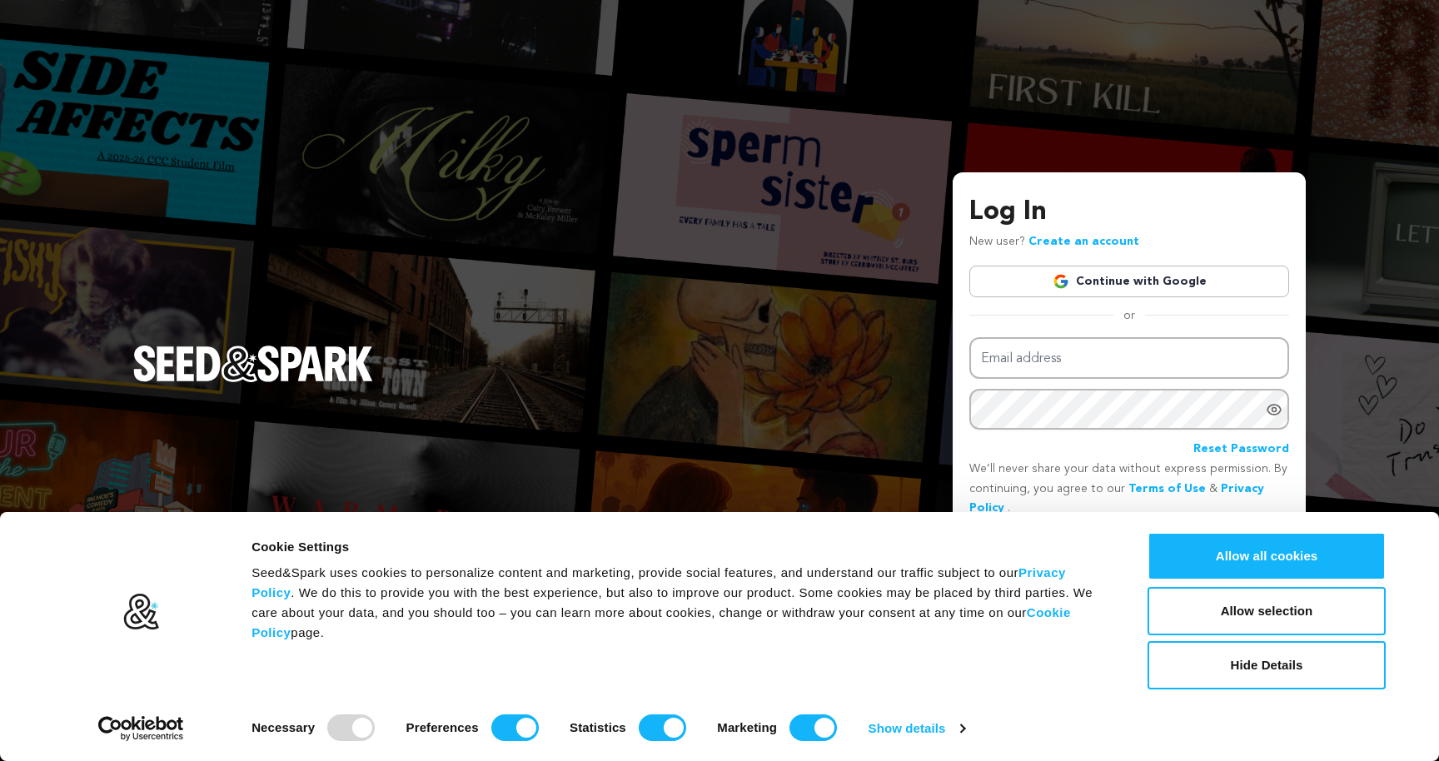 The image size is (1439, 761). Describe the element at coordinates (253, 364) in the screenshot. I see `img: Seed&Spark Logo` at that location.